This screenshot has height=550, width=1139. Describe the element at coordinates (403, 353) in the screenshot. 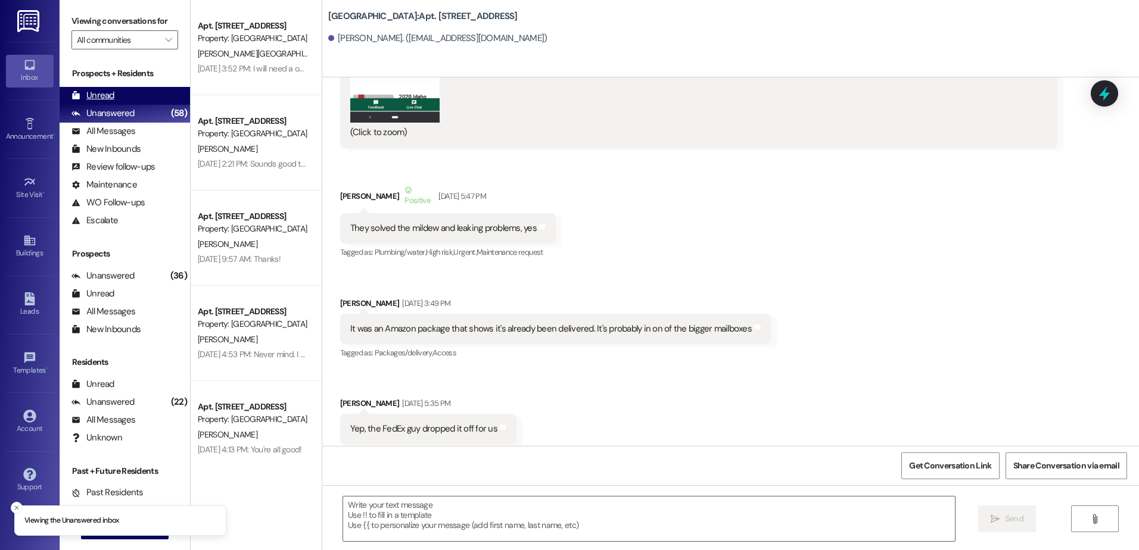

I see `span: Packages/delivery ,` at that location.